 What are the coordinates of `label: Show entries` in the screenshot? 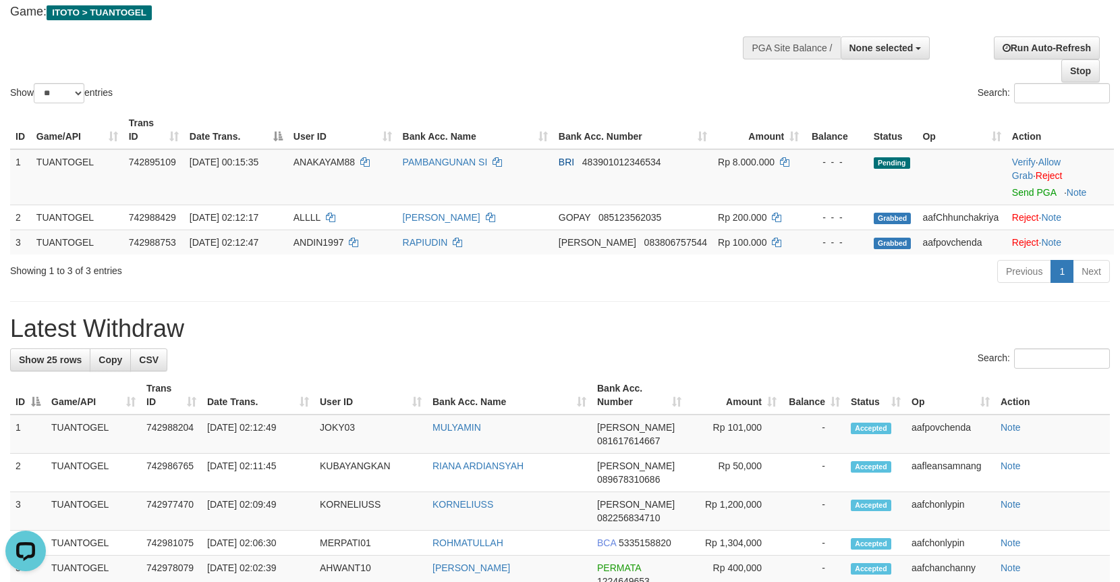 It's located at (61, 93).